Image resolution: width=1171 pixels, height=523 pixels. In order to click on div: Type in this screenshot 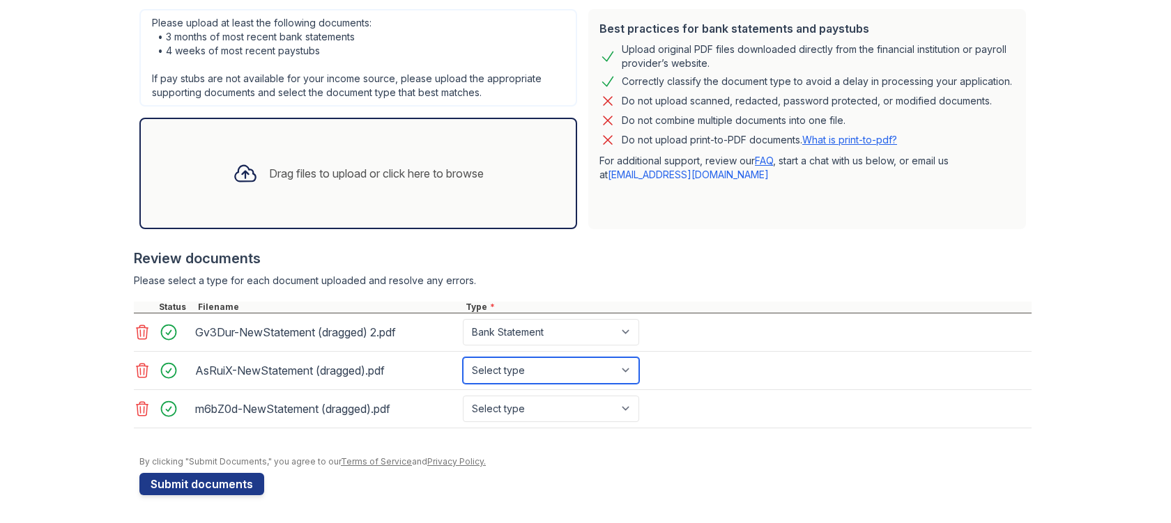, I will do `click(747, 307)`.